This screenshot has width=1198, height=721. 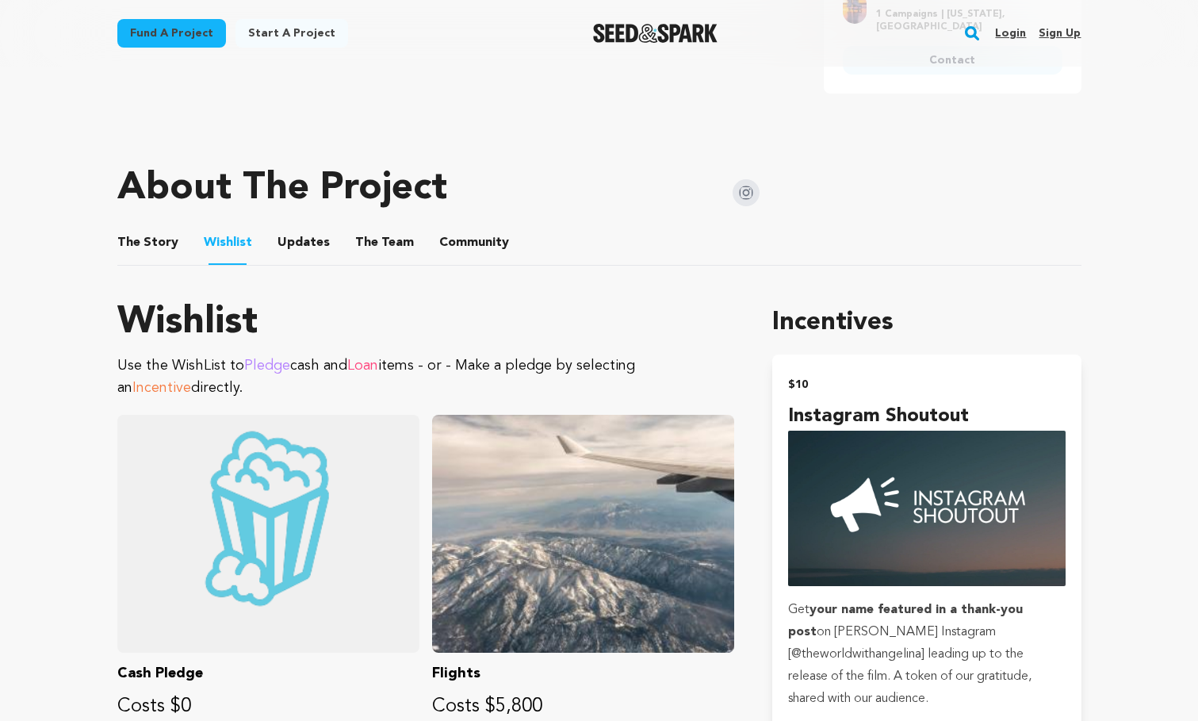 I want to click on img: Seed&Spark Instagram Icon, so click(x=746, y=193).